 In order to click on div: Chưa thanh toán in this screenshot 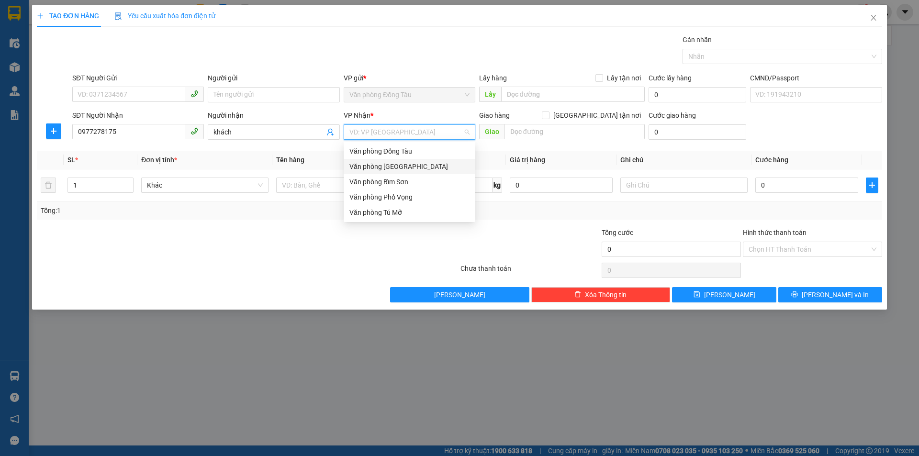, I will do `click(530, 271)`.